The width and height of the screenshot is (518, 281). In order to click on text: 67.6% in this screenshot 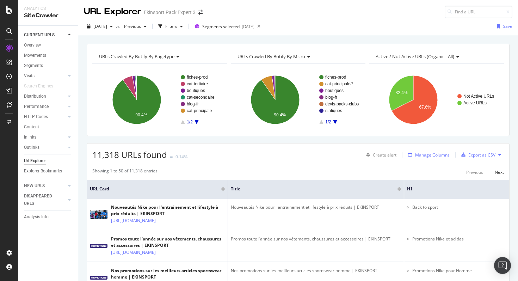, I will do `click(425, 107)`.